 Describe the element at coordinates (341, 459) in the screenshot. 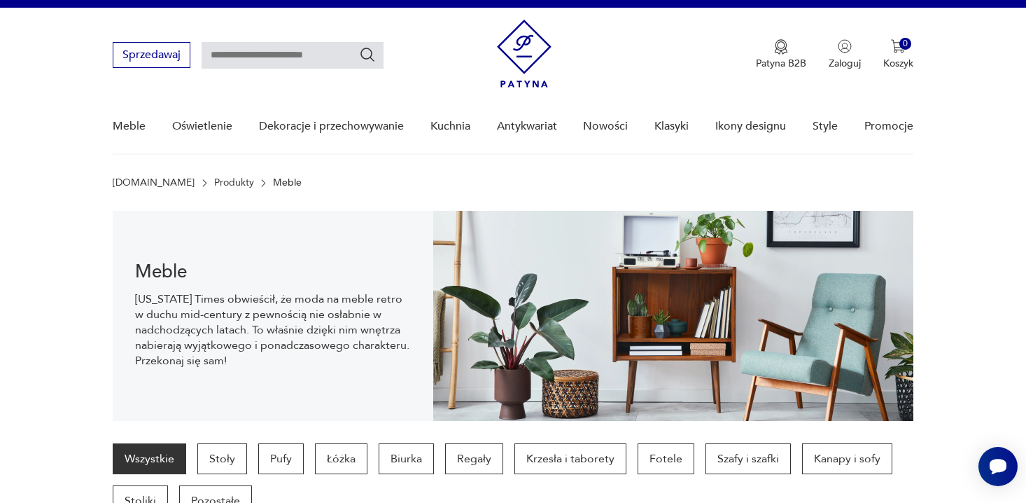

I see `a: Łóżka` at that location.